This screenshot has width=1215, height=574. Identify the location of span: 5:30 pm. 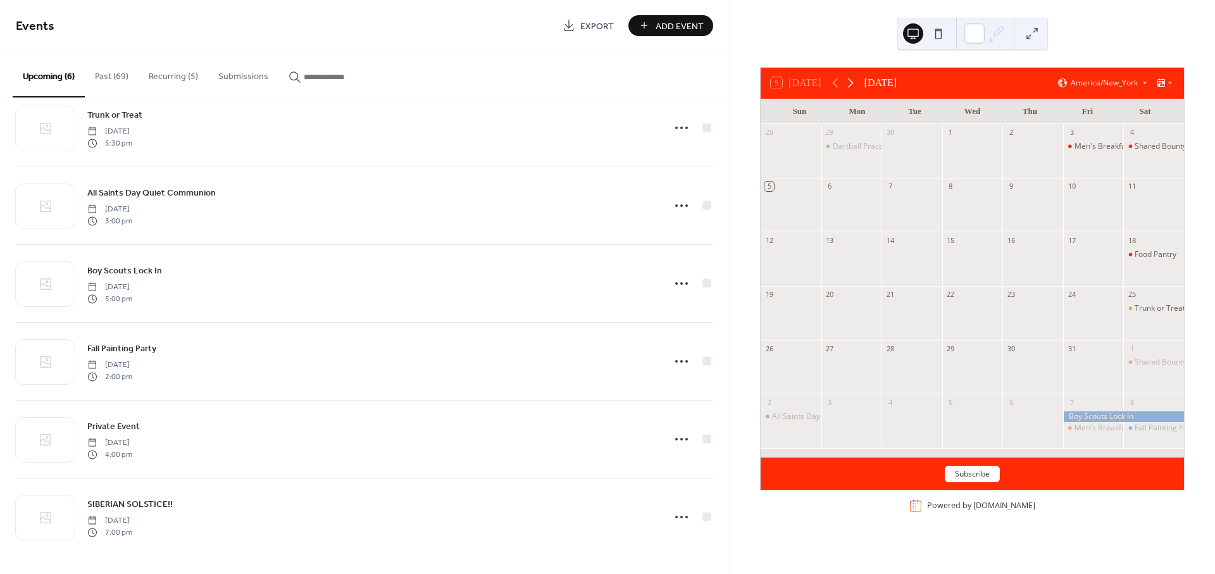
(109, 143).